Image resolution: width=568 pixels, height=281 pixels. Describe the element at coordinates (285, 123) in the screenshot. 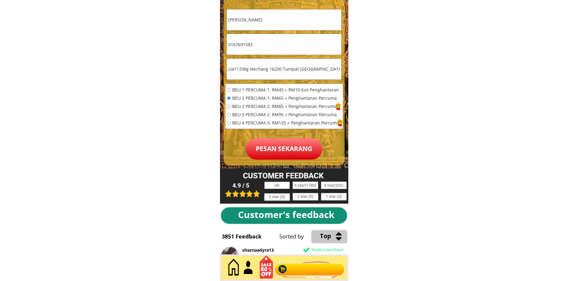

I see `span: BELI 4 PERCUMA 3: RM125 + Penghantaran Percuma` at that location.